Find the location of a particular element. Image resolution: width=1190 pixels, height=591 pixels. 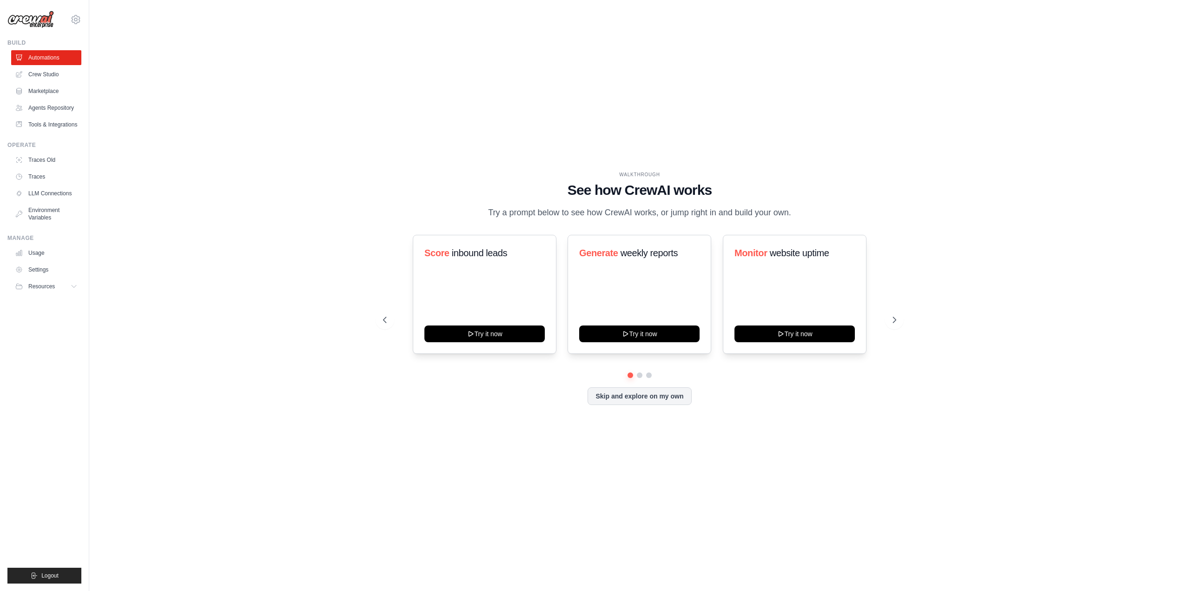

button: Logout is located at coordinates (44, 575).